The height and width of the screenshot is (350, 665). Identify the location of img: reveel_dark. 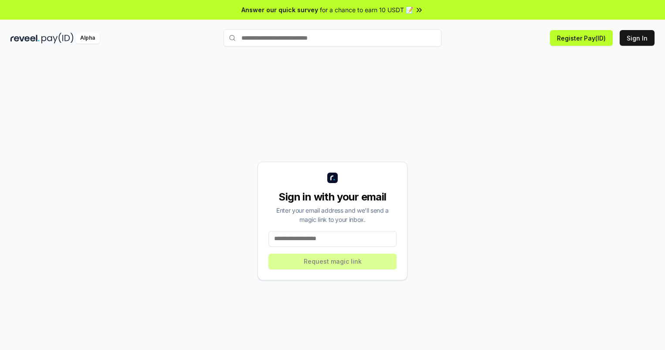
(25, 38).